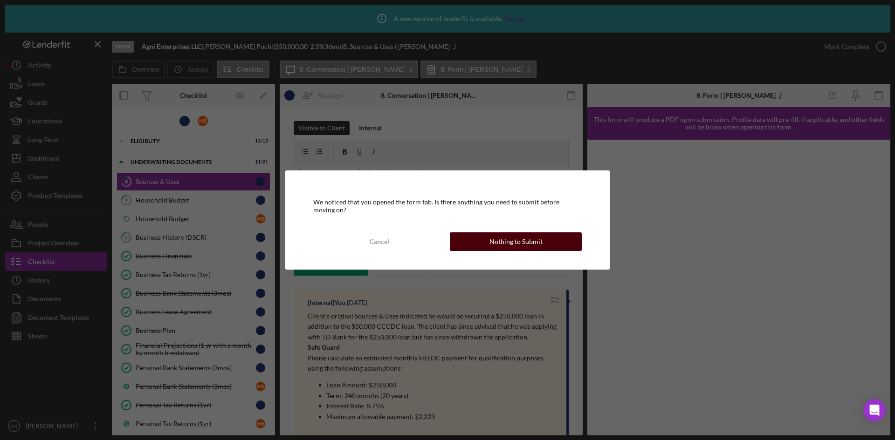  Describe the element at coordinates (379, 242) in the screenshot. I see `div: Cancel` at that location.